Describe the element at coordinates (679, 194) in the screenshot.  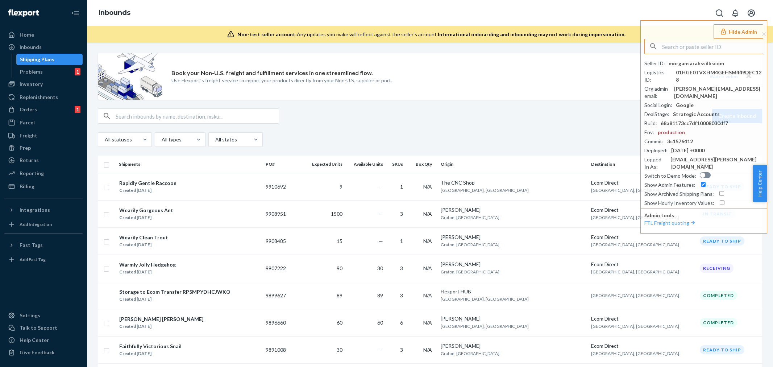
I see `div: Show Archived Shipping Plans :` at that location.